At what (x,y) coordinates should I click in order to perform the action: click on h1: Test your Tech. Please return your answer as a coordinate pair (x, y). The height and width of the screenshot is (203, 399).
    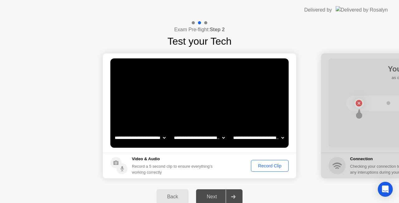
    Looking at the image, I should click on (200, 41).